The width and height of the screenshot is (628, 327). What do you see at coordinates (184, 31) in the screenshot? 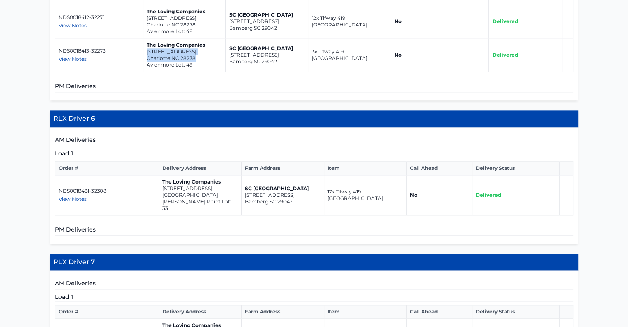
I see `p: Avienmore Lot: 48` at bounding box center [184, 31].